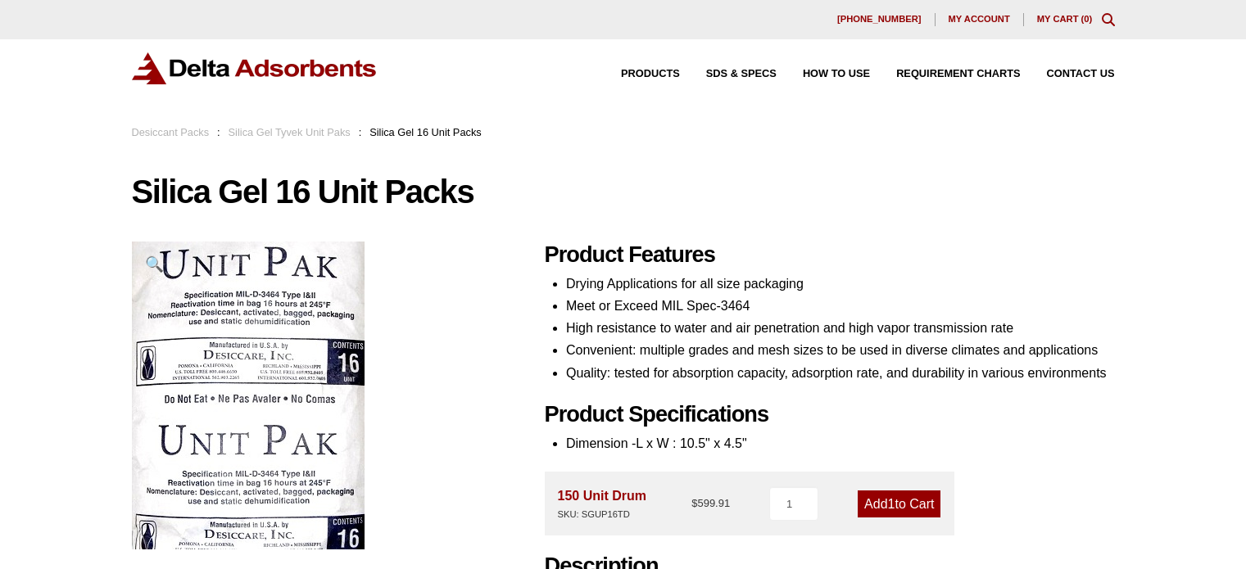 The image size is (1246, 569). I want to click on a: Delta Adsorbents, so click(255, 68).